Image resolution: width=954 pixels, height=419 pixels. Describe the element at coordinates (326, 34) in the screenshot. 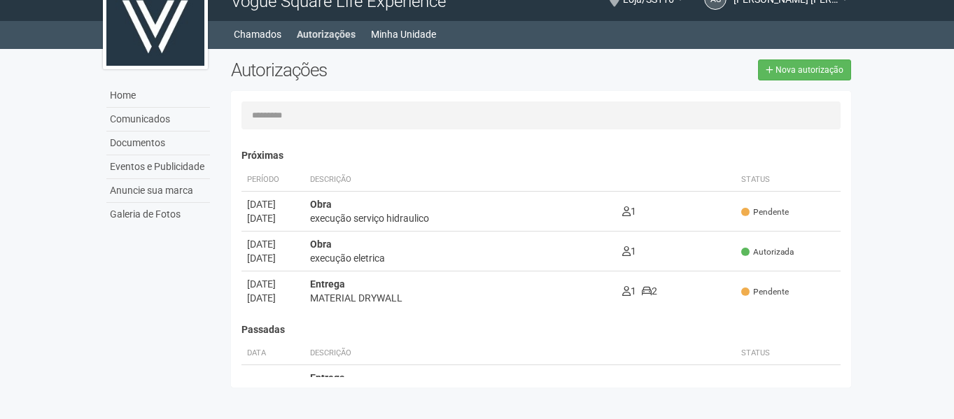

I see `a: Autorizações` at that location.